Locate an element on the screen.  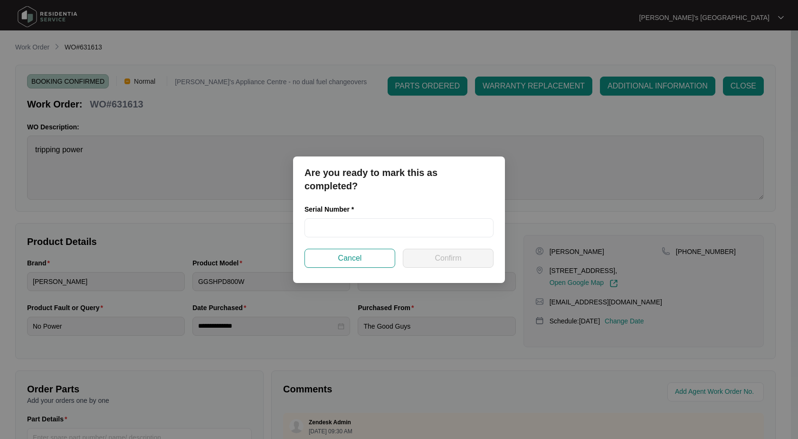
button: Confirm is located at coordinates (448, 258).